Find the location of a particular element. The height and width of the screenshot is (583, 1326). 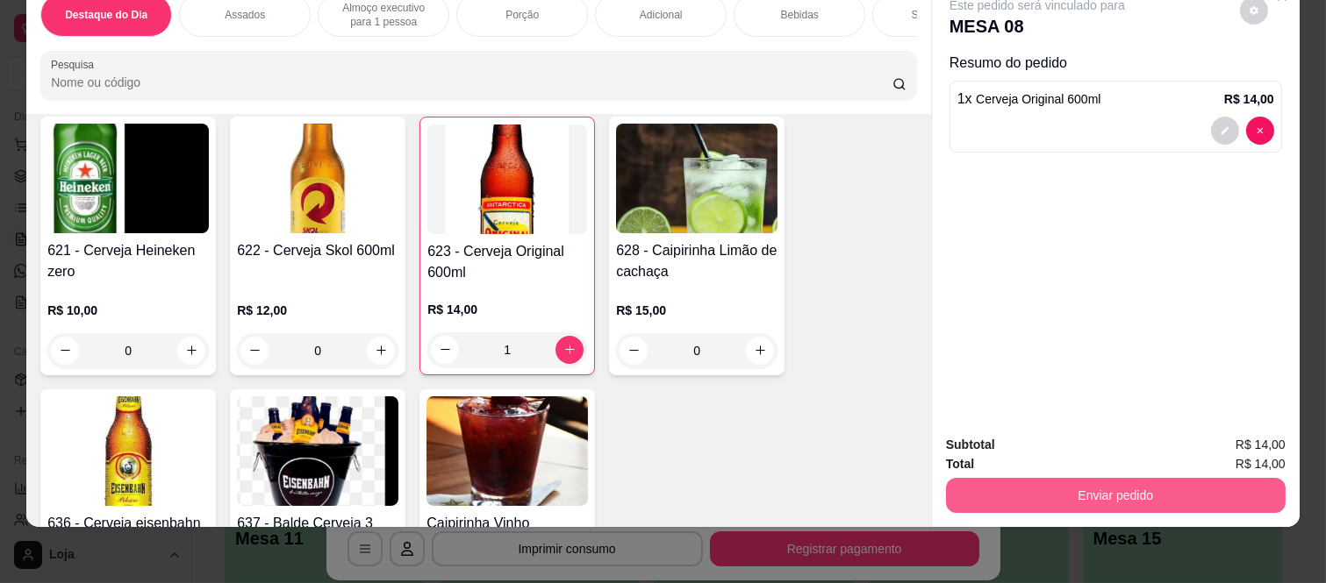

p: Destaque do Dia is located at coordinates (106, 15).